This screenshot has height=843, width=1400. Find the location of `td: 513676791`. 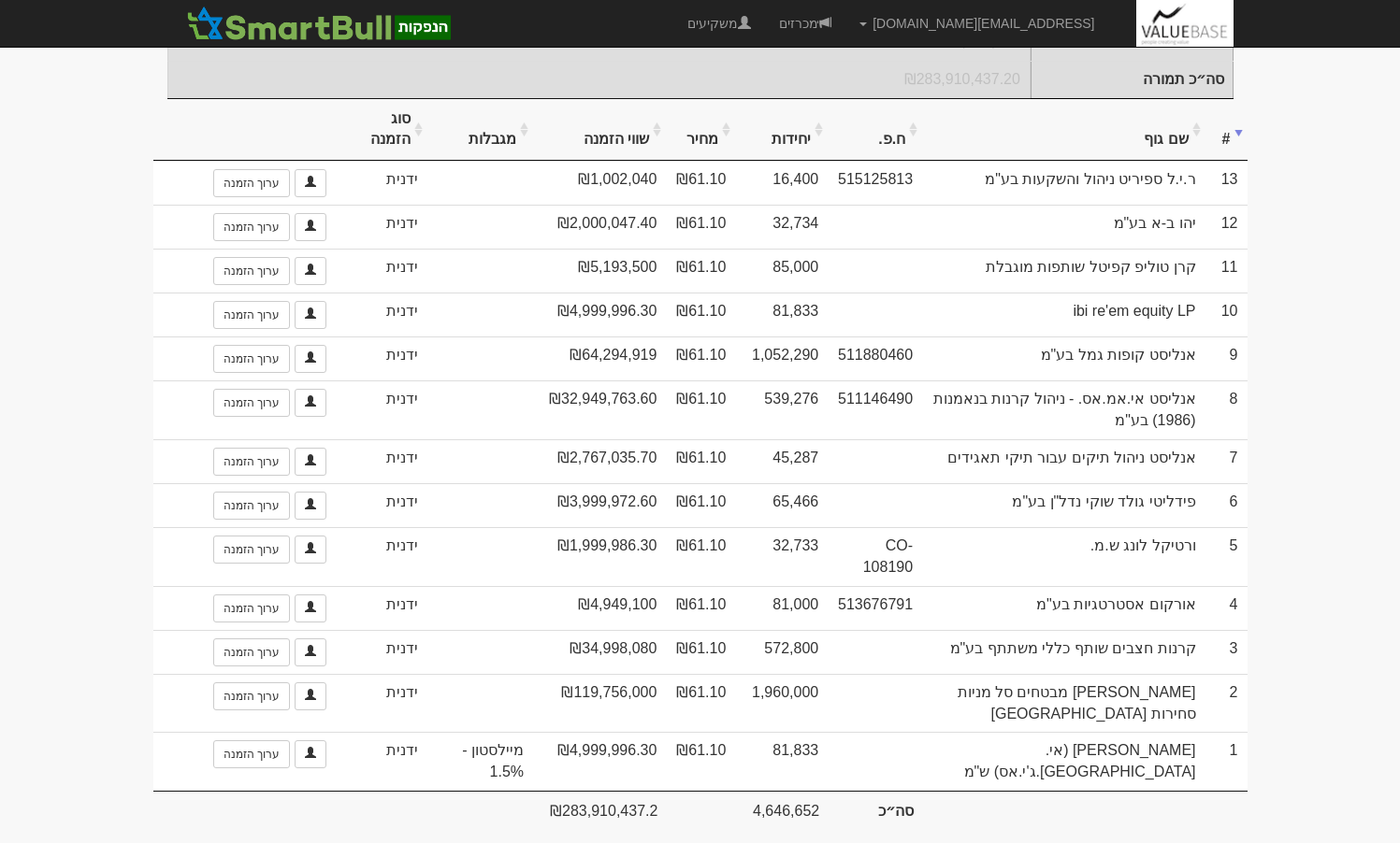

td: 513676791 is located at coordinates (874, 608).